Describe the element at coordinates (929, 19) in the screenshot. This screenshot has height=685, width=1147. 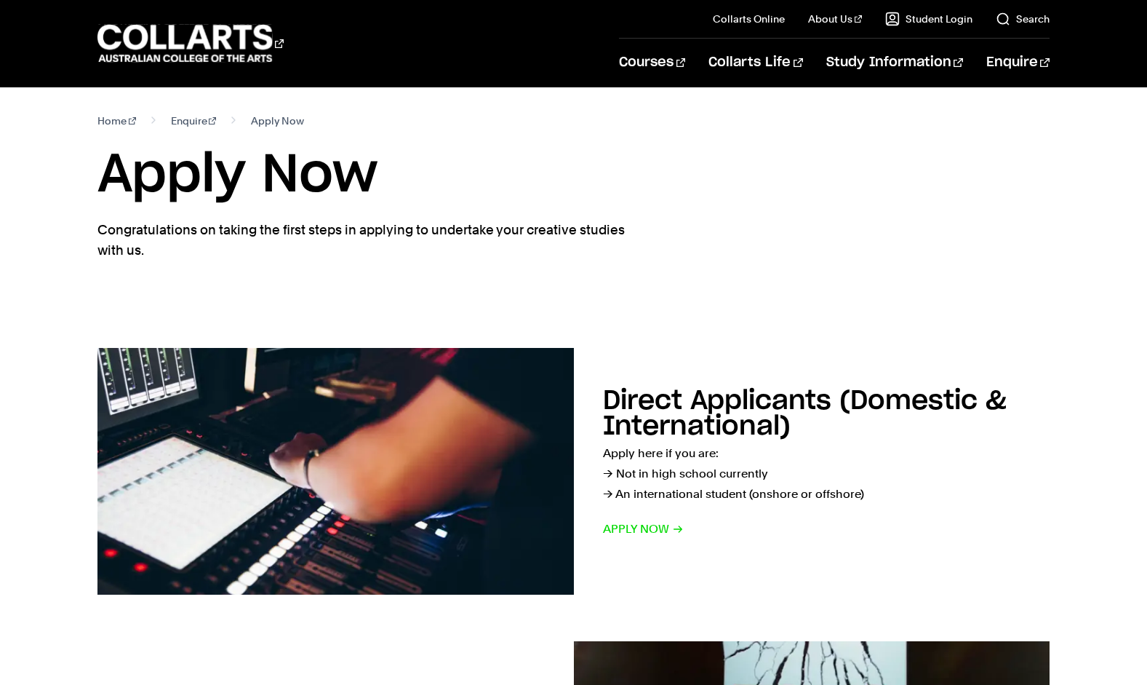
I see `a: Student Login` at that location.